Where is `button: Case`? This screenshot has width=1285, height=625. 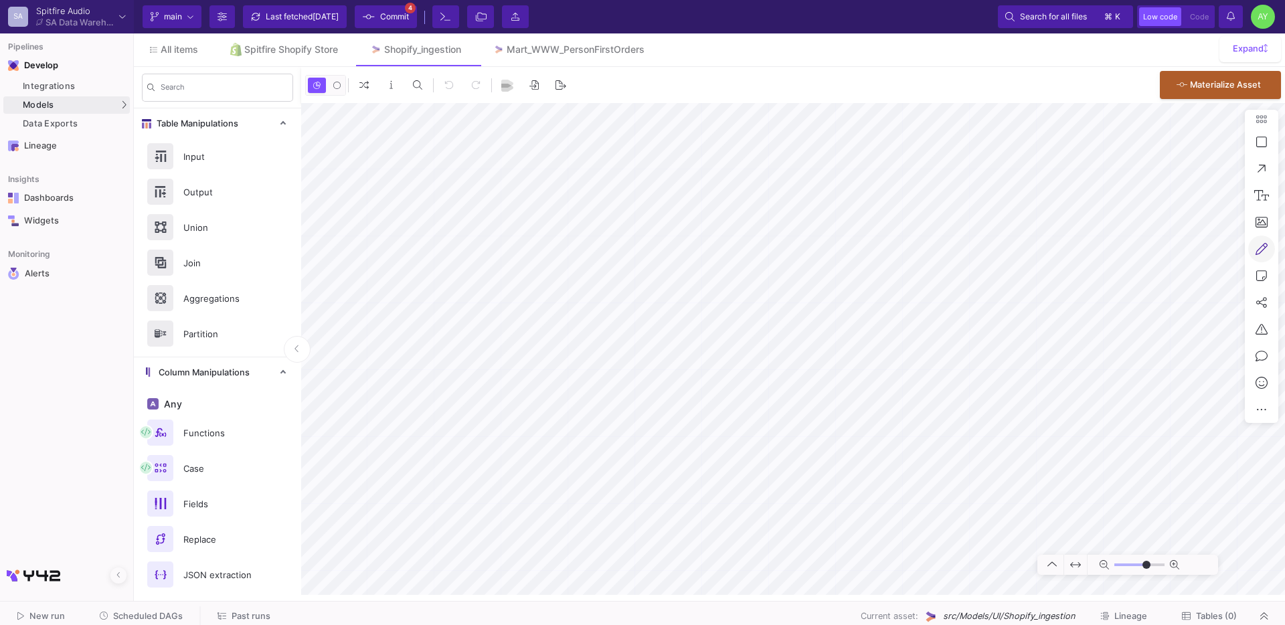
button: Case is located at coordinates (218, 468).